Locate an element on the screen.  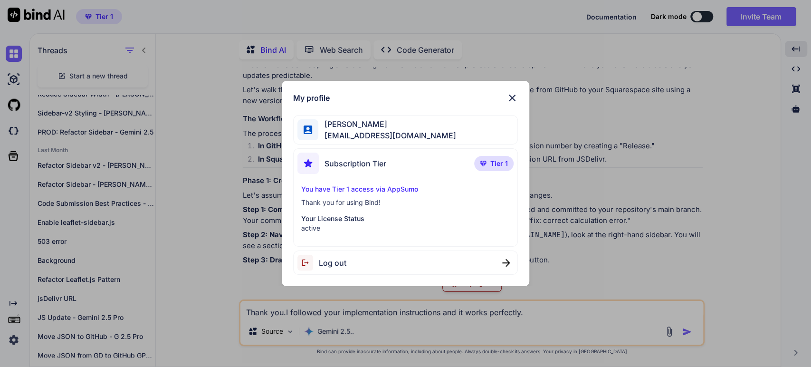
p: You have Tier 1 access via AppSumo is located at coordinates (406, 189).